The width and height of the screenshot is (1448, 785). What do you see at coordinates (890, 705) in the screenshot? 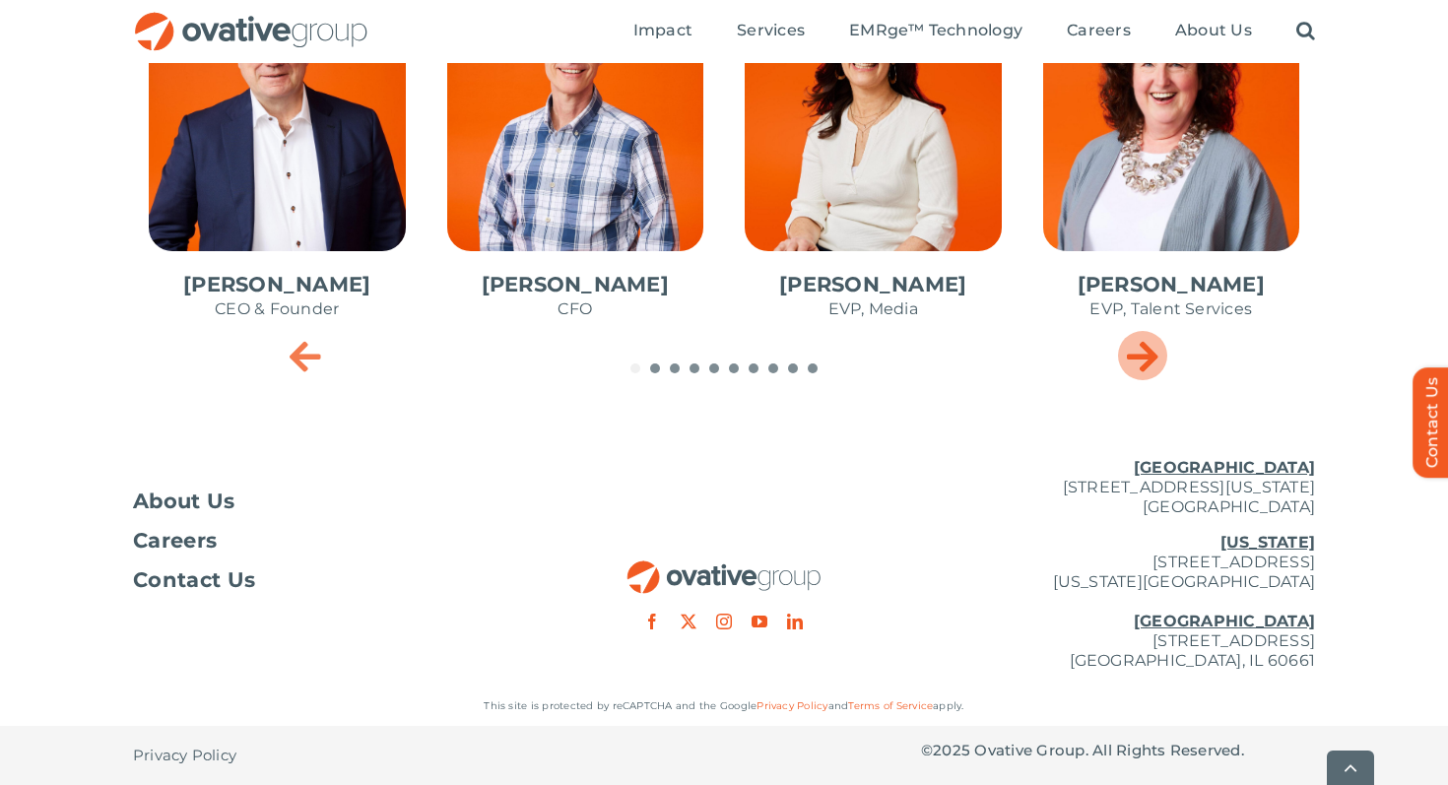
I see `a: Terms of Service` at bounding box center [890, 705].